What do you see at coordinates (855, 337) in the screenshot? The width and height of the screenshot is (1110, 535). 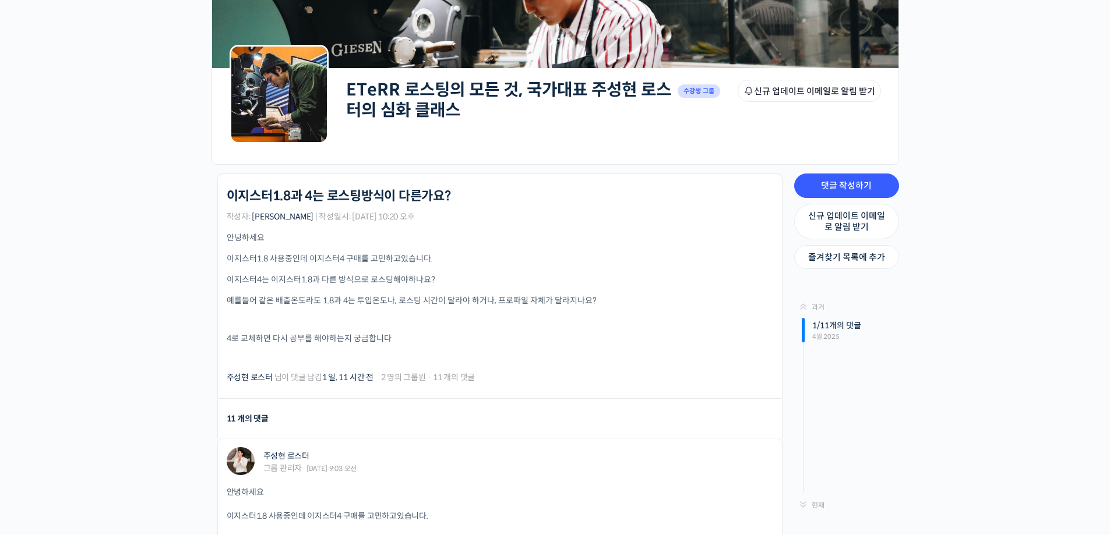 I see `span: 4월 2025` at bounding box center [855, 337].